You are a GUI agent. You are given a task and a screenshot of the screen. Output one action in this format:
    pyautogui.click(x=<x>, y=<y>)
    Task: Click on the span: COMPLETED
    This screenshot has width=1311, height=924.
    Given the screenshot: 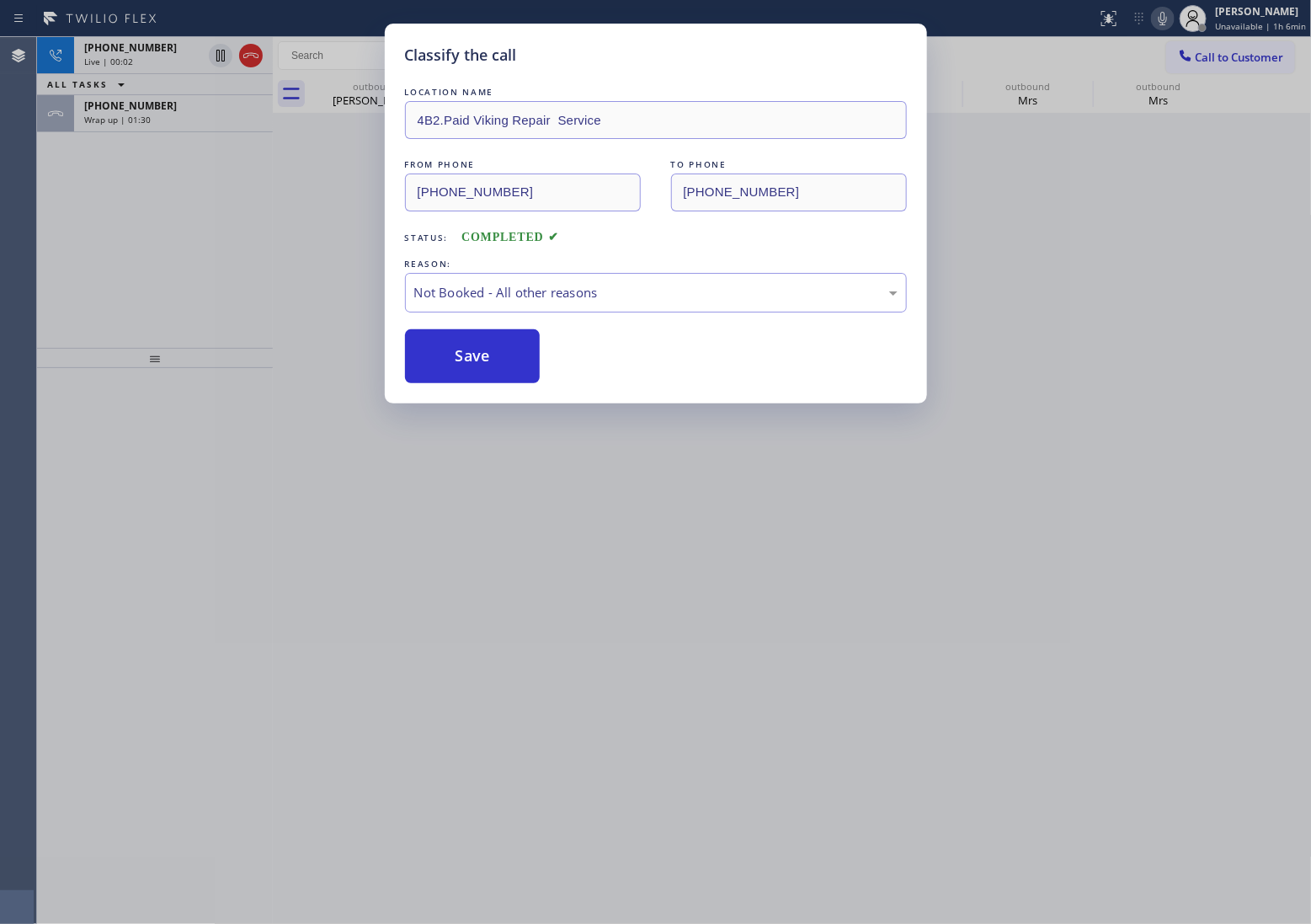 What is the action you would take?
    pyautogui.click(x=510, y=237)
    